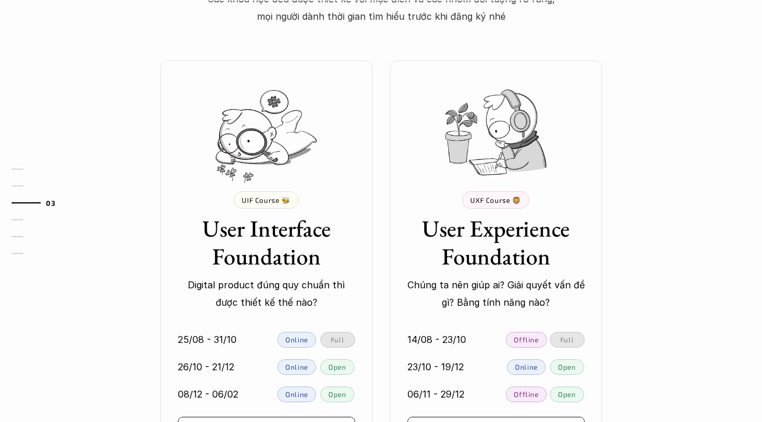 The width and height of the screenshot is (762, 422). Describe the element at coordinates (495, 200) in the screenshot. I see `p: UXF Course 🦁` at that location.